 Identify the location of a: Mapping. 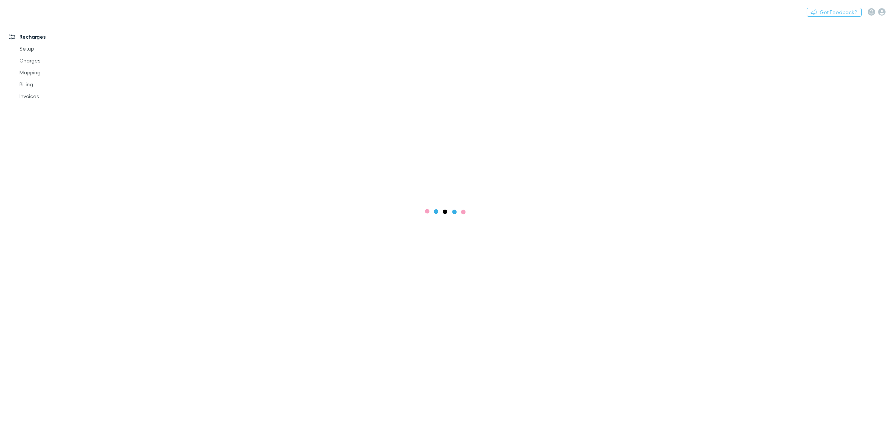
(58, 73).